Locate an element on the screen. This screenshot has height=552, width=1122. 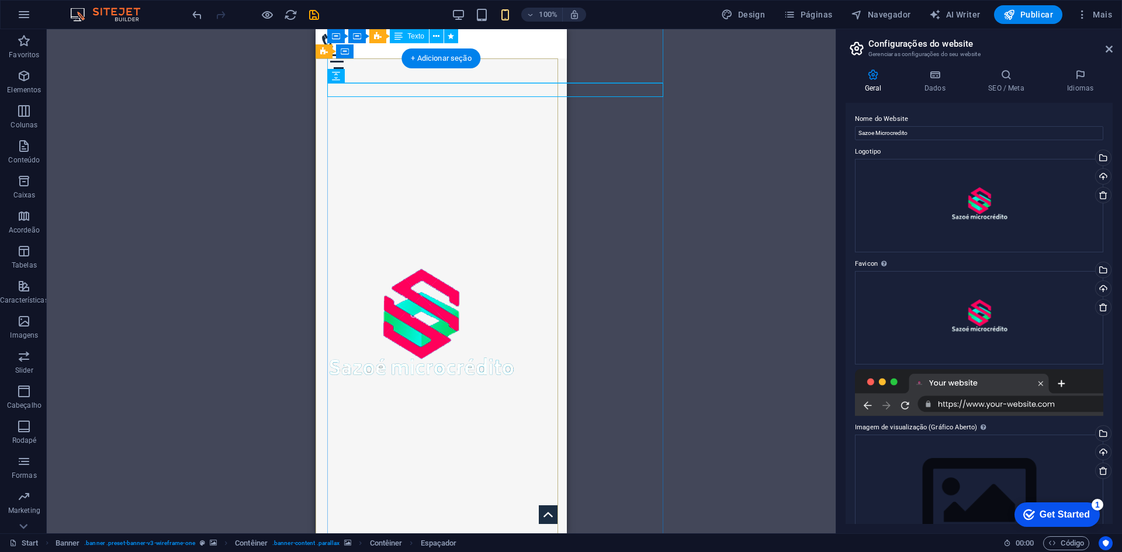
span: Mais is located at coordinates (1094, 15).